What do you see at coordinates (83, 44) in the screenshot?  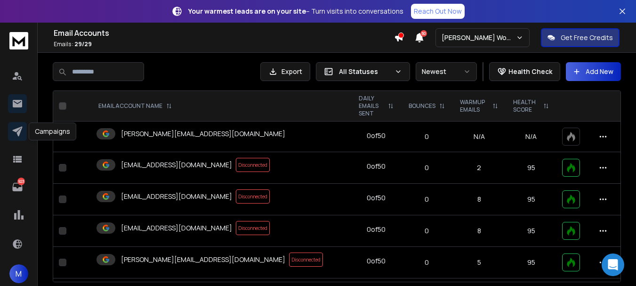 I see `span: 29 / 29` at bounding box center [83, 44].